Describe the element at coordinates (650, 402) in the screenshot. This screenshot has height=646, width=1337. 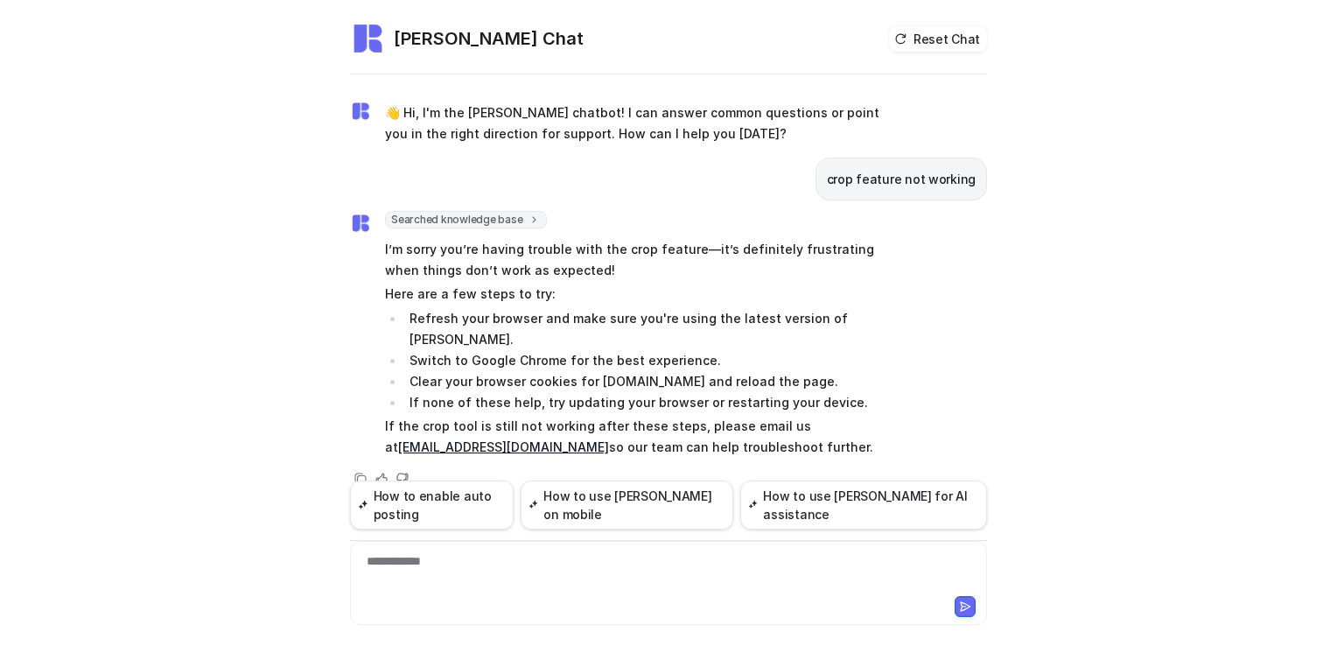
I see `li: If none of these help, try updating your browser or restarting your device.` at that location.